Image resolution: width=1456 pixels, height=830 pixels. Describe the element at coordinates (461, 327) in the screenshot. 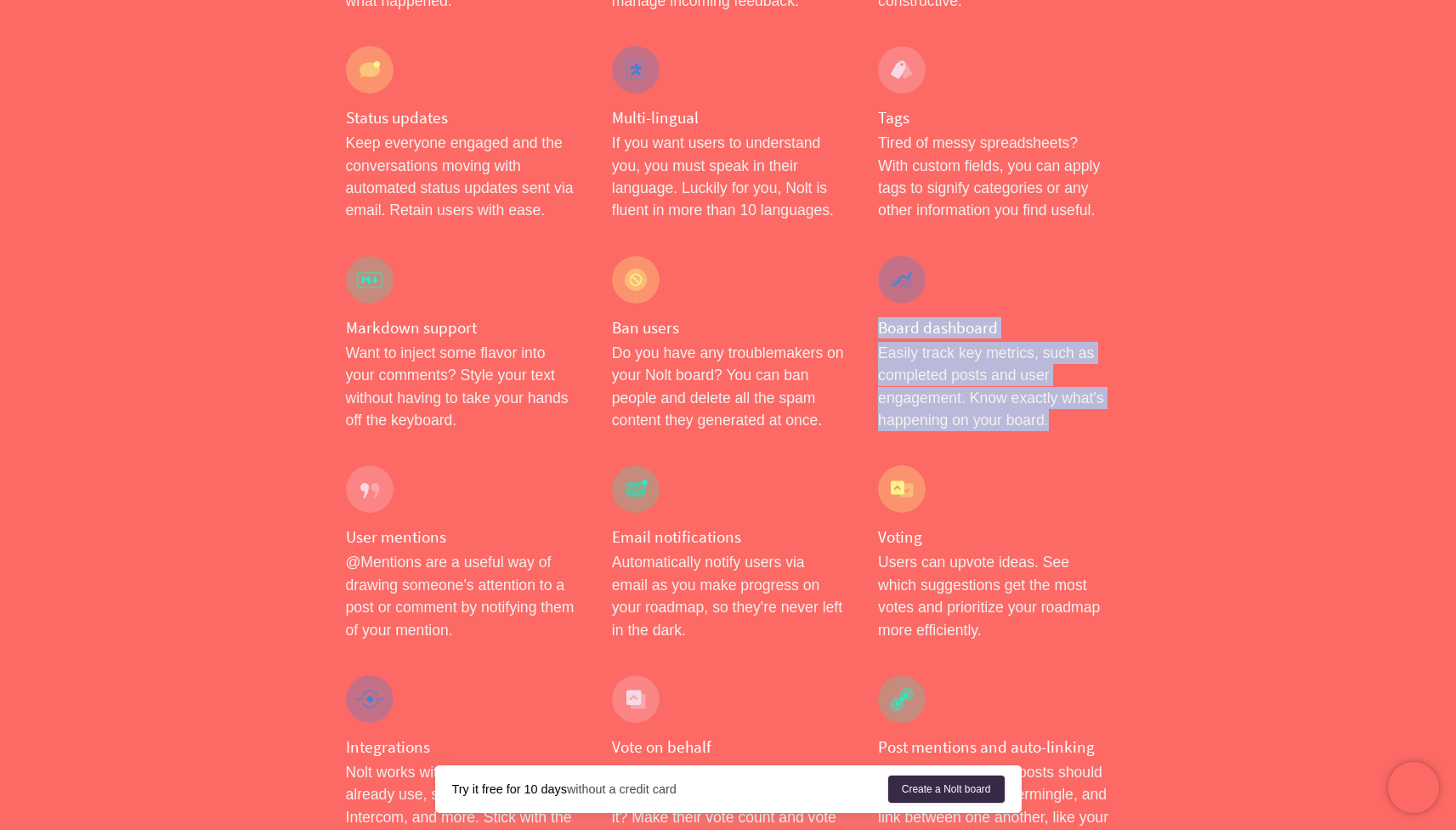

I see `h4: Markdown support` at that location.